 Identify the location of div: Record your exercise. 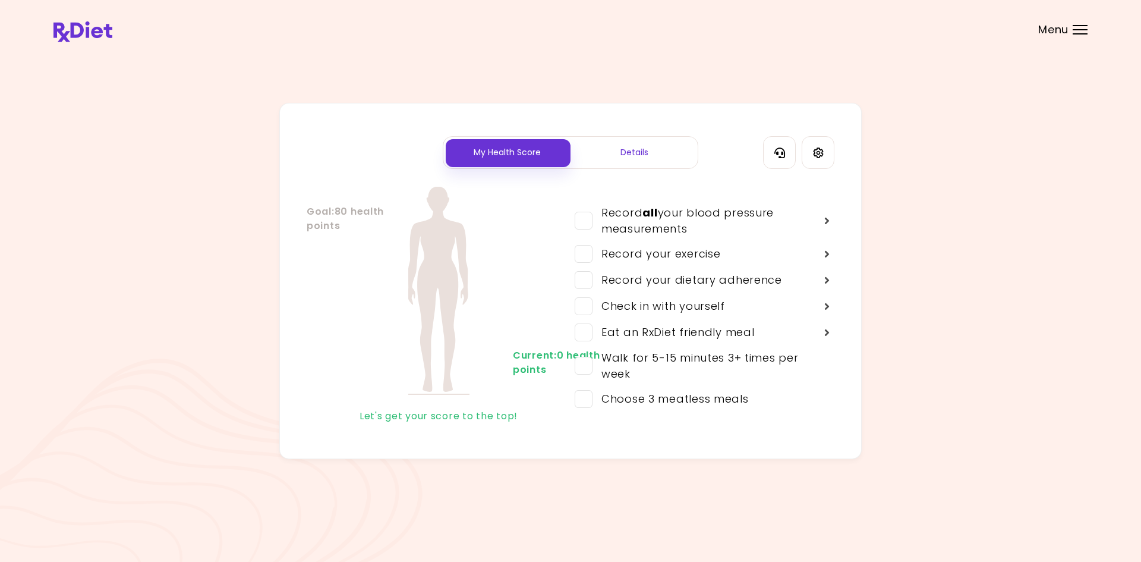
(656, 253).